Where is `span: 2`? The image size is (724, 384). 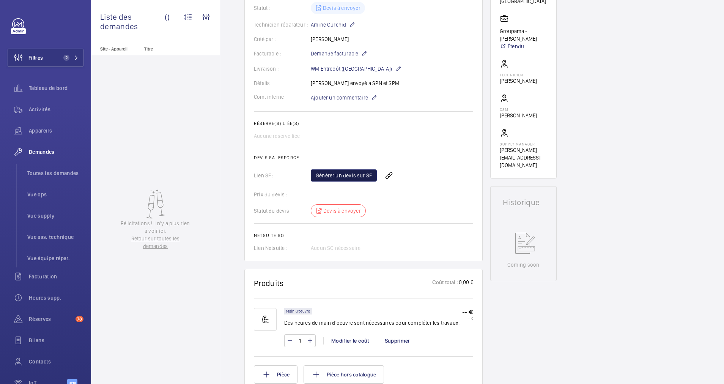 span: 2 is located at coordinates (66, 58).